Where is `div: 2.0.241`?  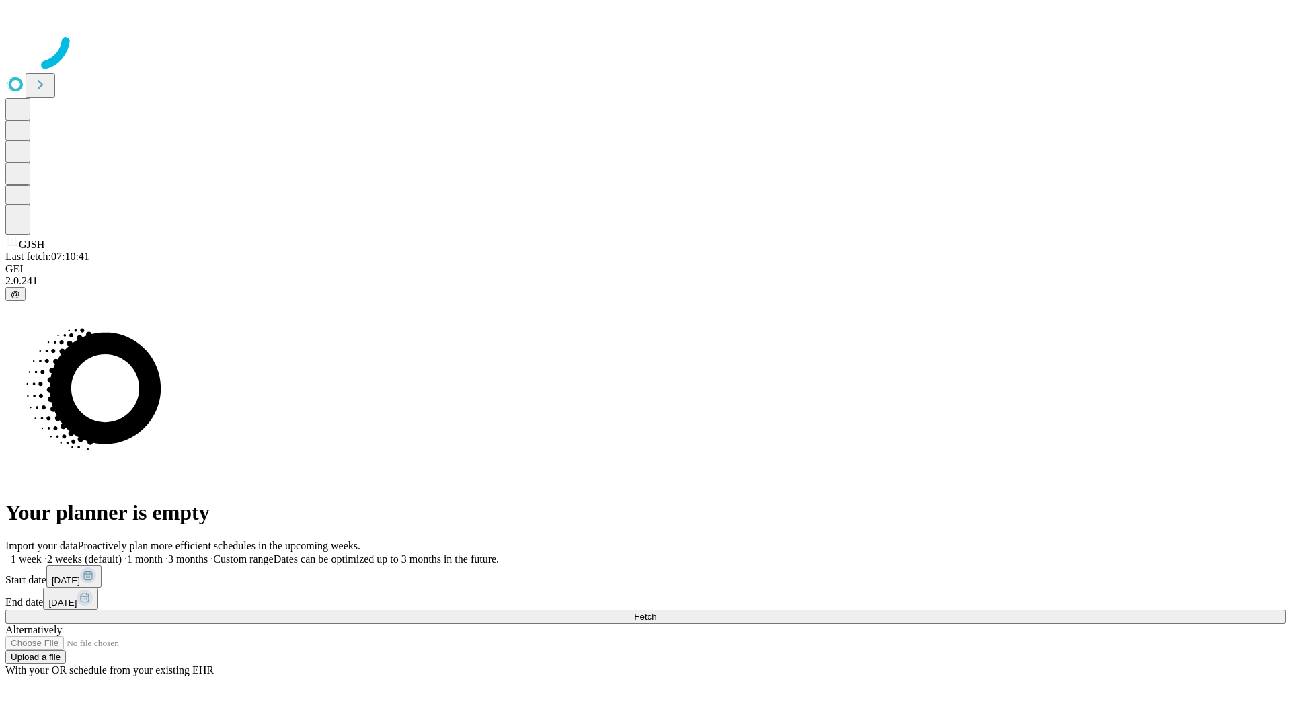
div: 2.0.241 is located at coordinates (646, 281).